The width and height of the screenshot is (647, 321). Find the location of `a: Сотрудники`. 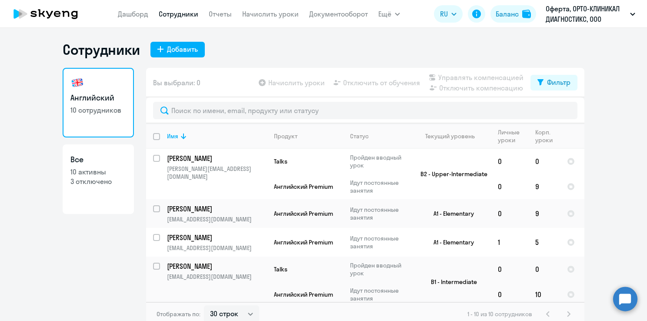

a: Сотрудники is located at coordinates (178, 14).